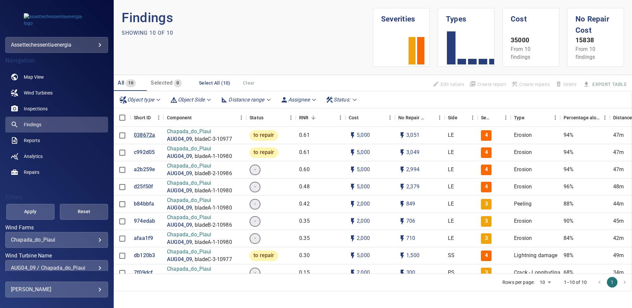  I want to click on p: 038672a, so click(144, 135).